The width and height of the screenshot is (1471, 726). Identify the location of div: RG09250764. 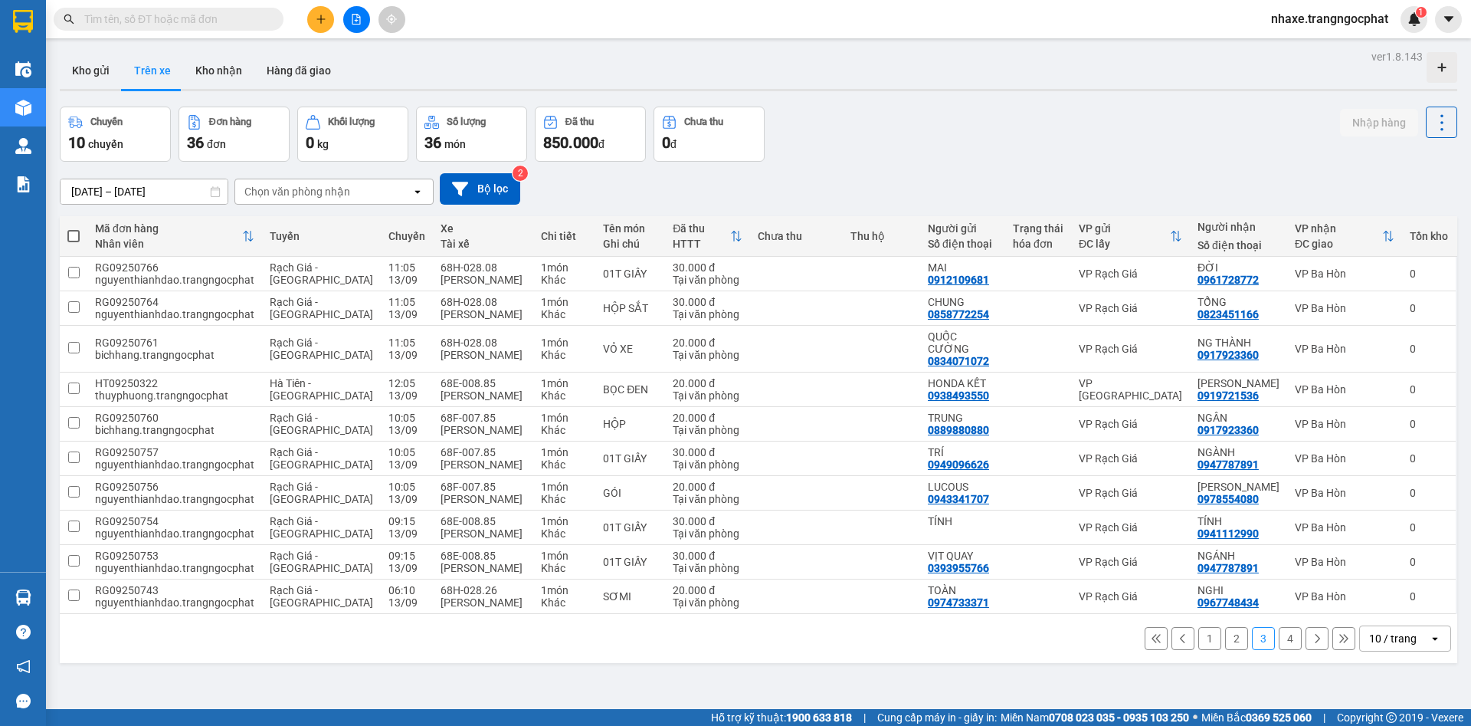
(175, 302).